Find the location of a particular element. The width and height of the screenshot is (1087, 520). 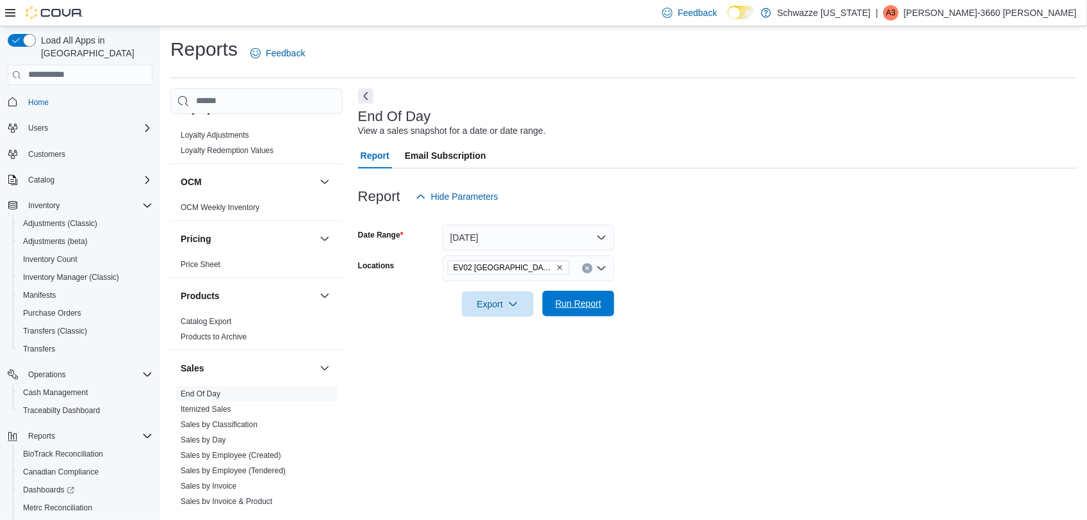

button: Traceabilty Dashboard is located at coordinates (85, 411).